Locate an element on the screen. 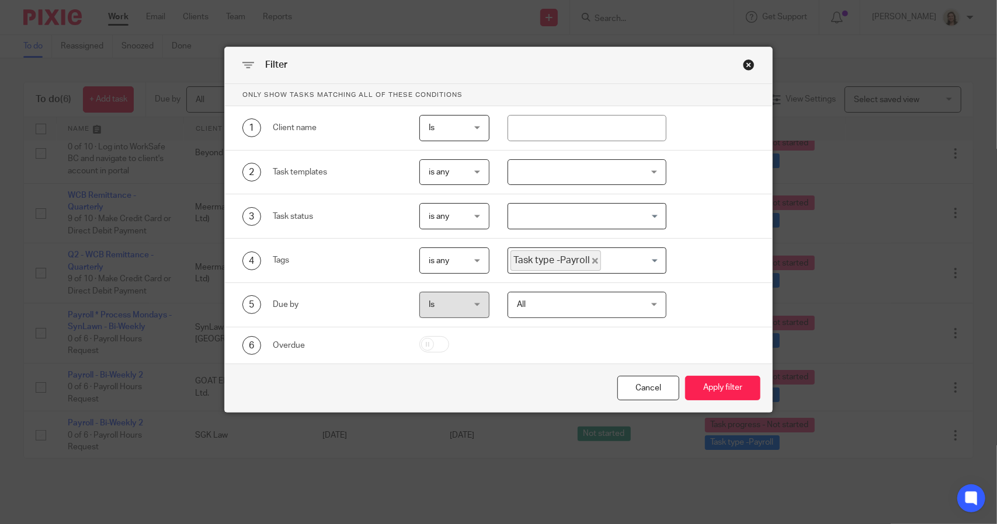 This screenshot has width=997, height=524. div: 6 is located at coordinates (252, 346).